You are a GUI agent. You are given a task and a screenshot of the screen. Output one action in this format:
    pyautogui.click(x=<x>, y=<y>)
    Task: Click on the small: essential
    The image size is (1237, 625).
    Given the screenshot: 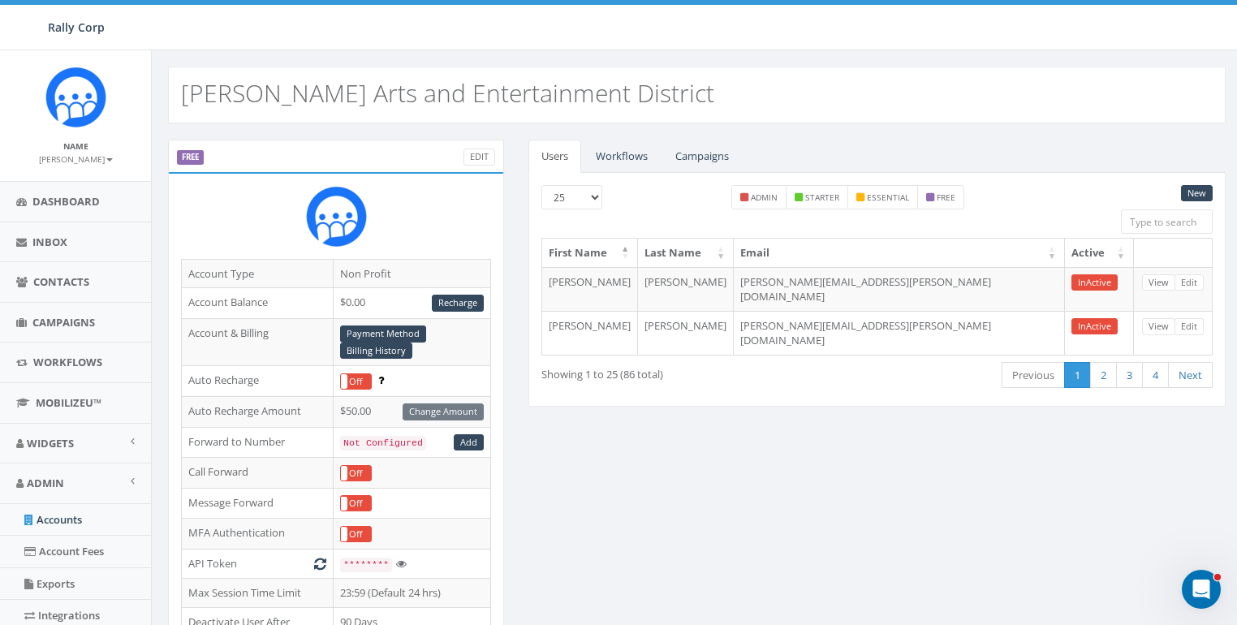 What is the action you would take?
    pyautogui.click(x=888, y=197)
    